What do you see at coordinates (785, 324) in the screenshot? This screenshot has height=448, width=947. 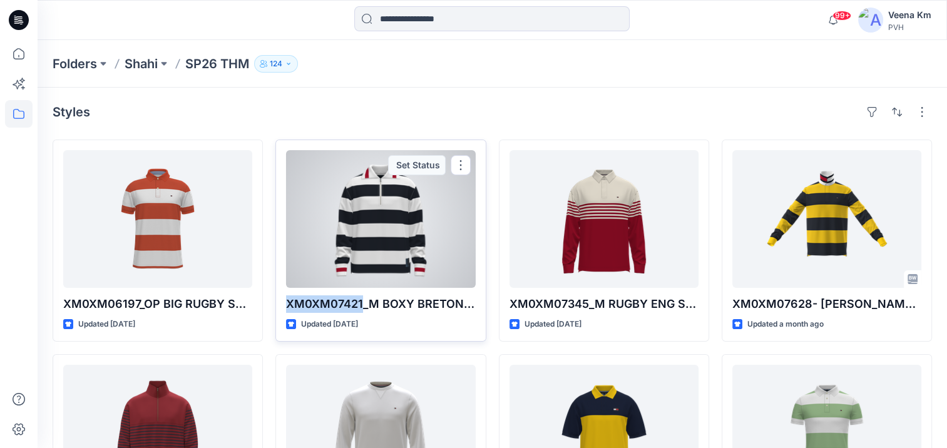 I see `p: Updated a month ago` at bounding box center [785, 324].